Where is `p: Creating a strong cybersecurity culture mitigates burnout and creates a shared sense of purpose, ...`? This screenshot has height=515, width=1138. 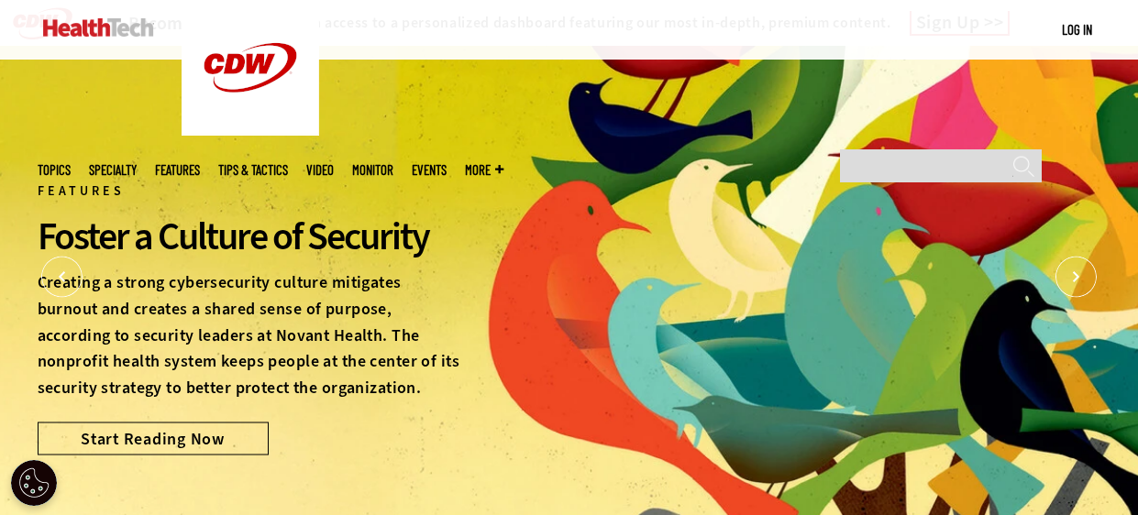 p: Creating a strong cybersecurity culture mitigates burnout and creates a shared sense of purpose, ... is located at coordinates (250, 336).